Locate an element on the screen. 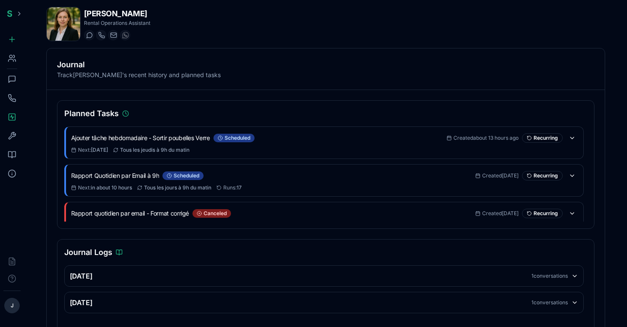 Image resolution: width=627 pixels, height=327 pixels. p: Rental Operations Assistant is located at coordinates (117, 23).